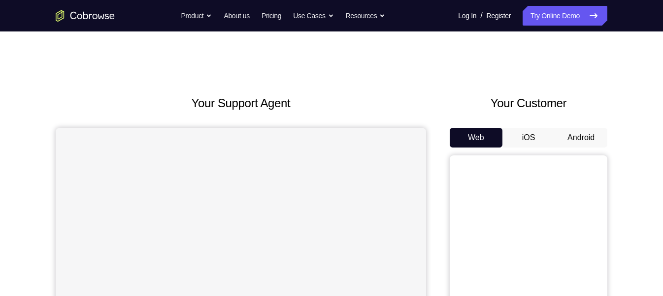  I want to click on h2: Your Support Agent, so click(241, 103).